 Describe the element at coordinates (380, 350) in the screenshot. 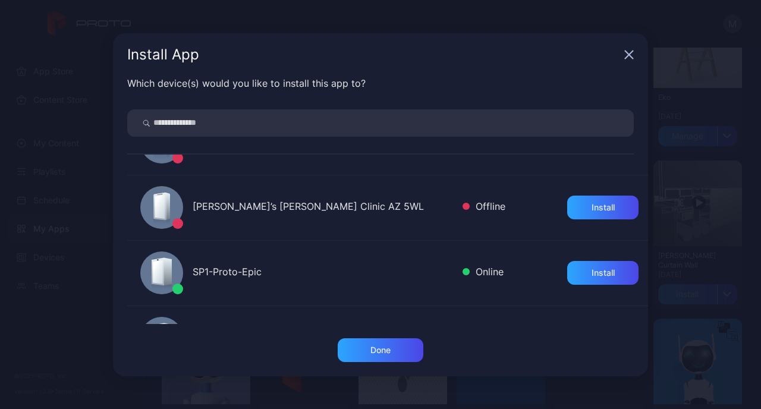

I see `button: Done` at that location.